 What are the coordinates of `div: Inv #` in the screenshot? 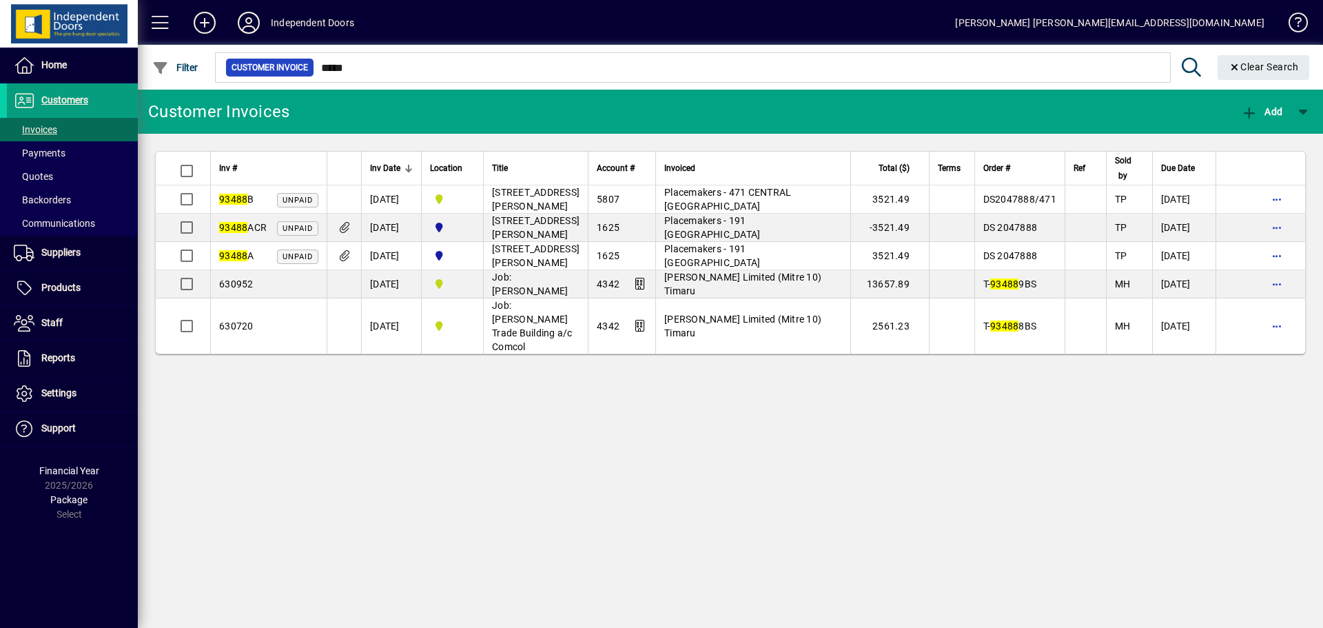 It's located at (269, 168).